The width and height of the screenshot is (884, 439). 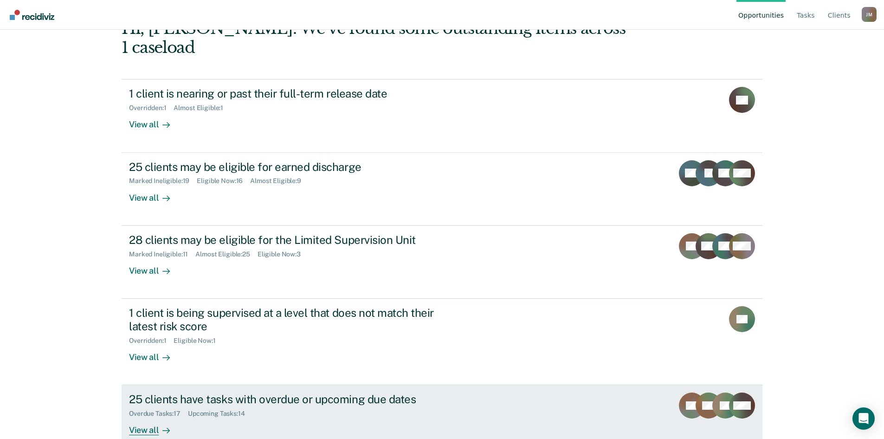 What do you see at coordinates (442, 342) in the screenshot?
I see `a: 1 client is being supervised at a level that does not match their latest risk scoreOverridden:1El...` at bounding box center [442, 342].